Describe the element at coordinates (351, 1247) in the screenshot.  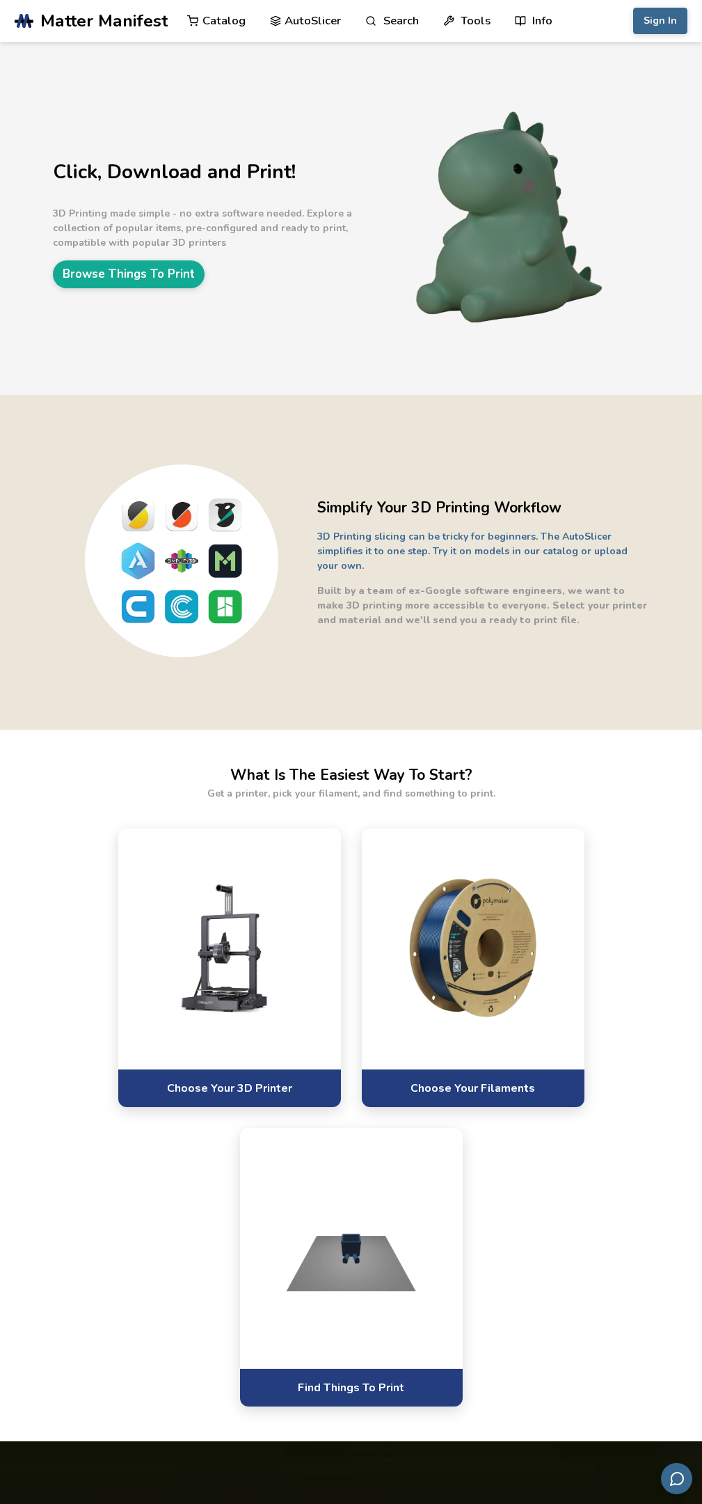
I see `img: Select materials` at that location.